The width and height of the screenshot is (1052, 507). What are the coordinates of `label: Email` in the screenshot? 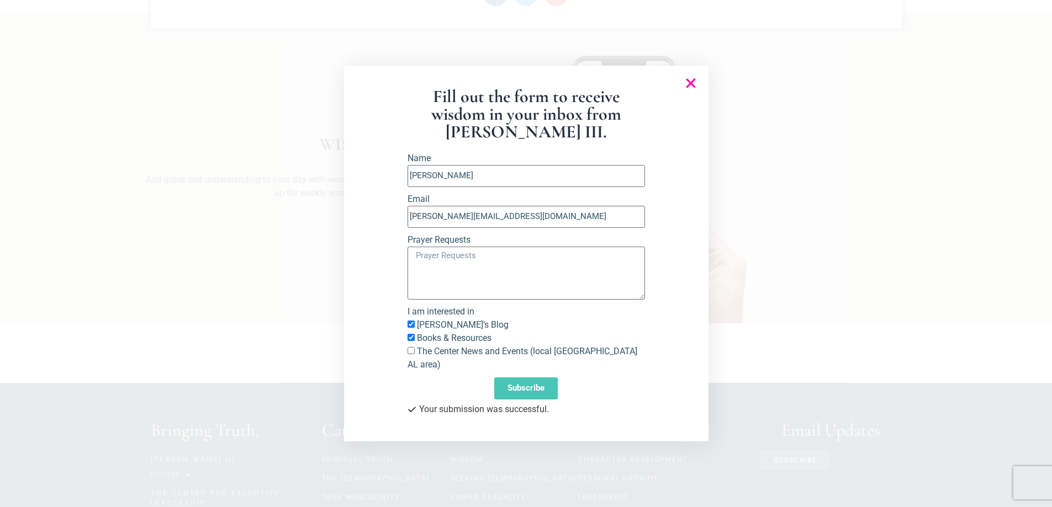 It's located at (418, 199).